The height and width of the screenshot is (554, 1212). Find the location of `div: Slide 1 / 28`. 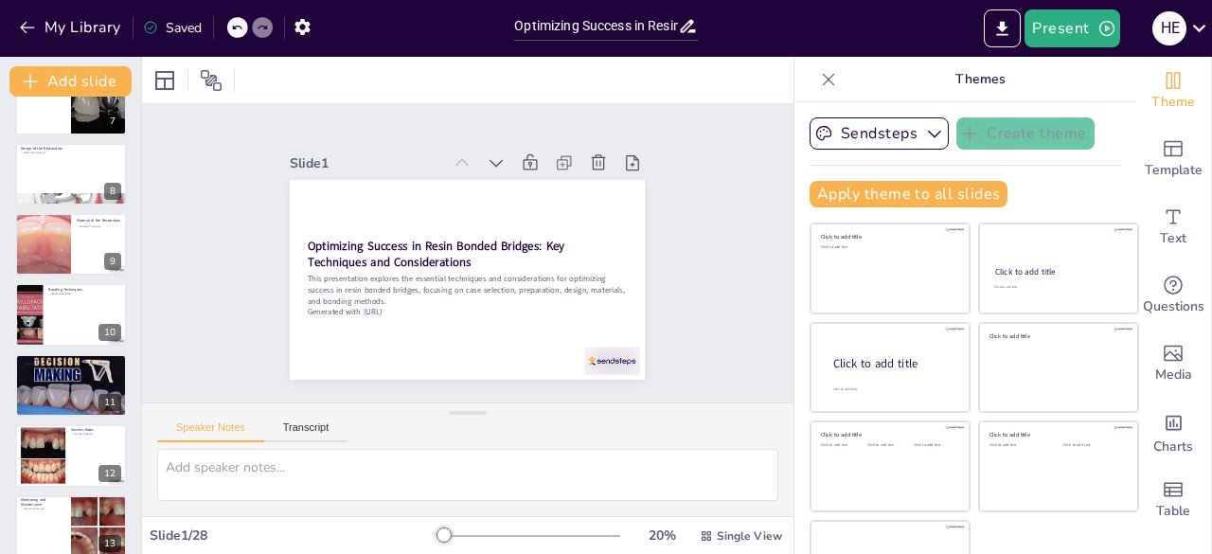

div: Slide 1 / 28 is located at coordinates (293, 535).